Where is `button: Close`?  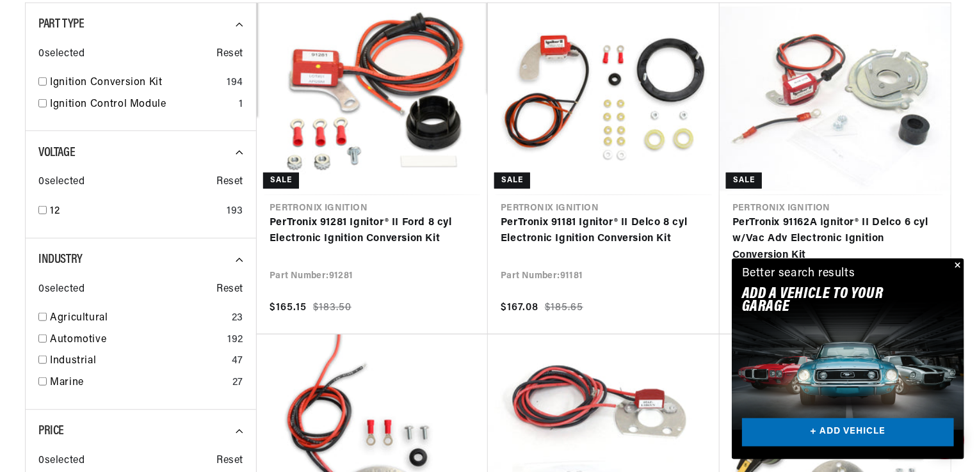
button: Close is located at coordinates (957, 266).